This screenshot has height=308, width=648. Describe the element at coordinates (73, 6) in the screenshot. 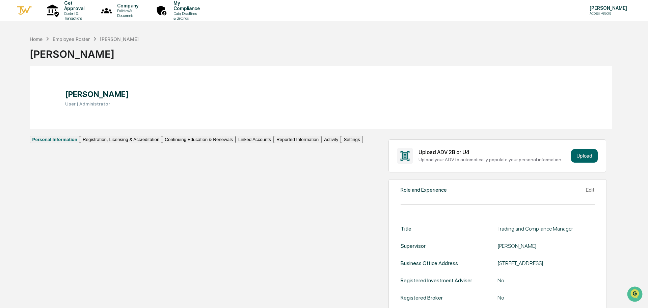

I see `p: Get Approval` at that location.